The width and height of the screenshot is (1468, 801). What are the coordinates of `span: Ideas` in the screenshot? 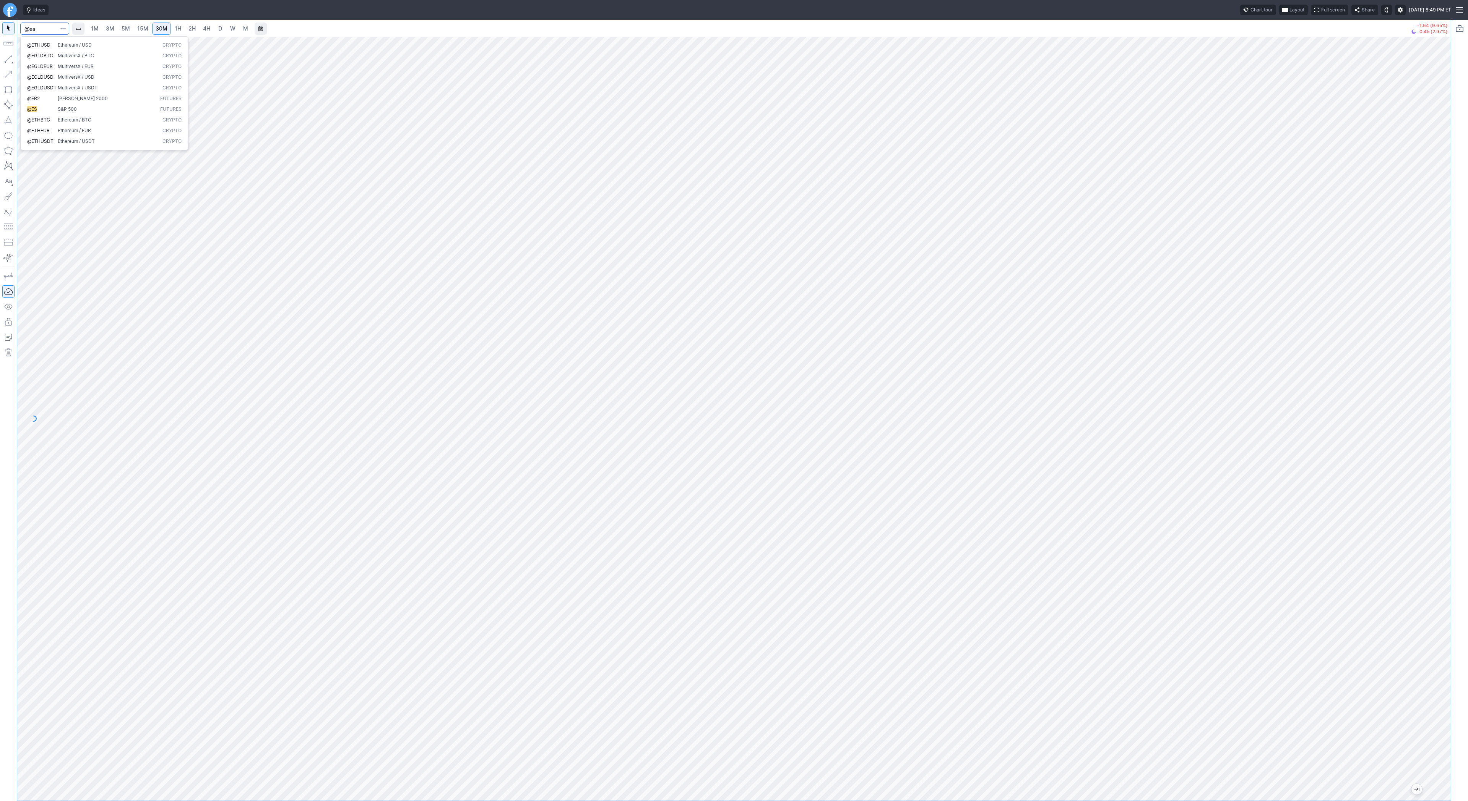 It's located at (39, 10).